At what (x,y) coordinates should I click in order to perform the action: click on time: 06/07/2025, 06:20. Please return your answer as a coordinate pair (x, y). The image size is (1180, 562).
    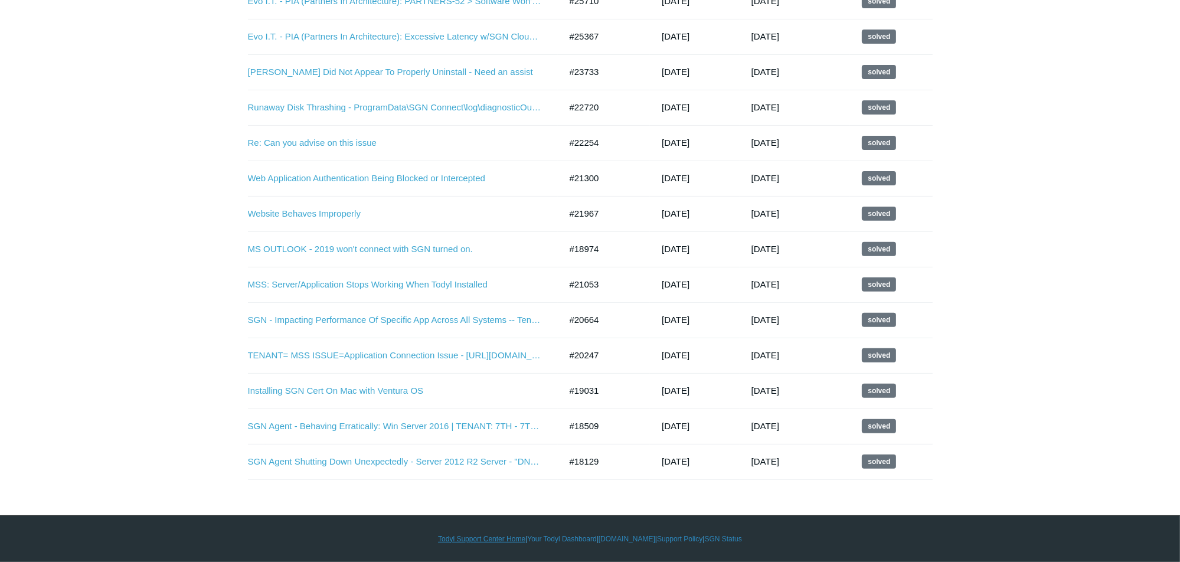
    Looking at the image, I should click on (675, 36).